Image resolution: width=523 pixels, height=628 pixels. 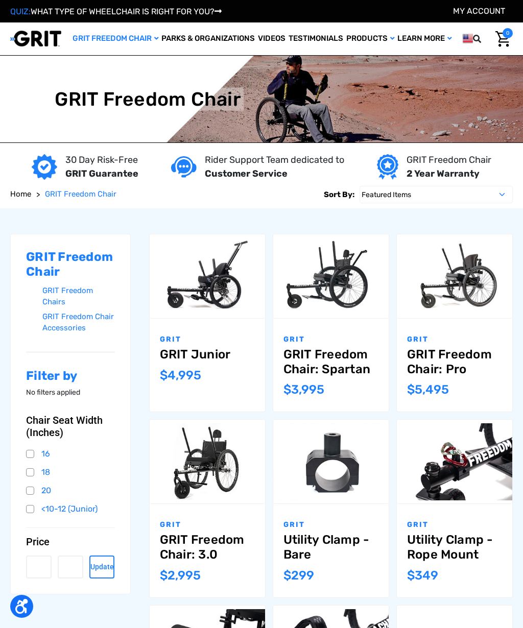 What do you see at coordinates (102, 174) in the screenshot?
I see `strong: GRIT Guarantee` at bounding box center [102, 174].